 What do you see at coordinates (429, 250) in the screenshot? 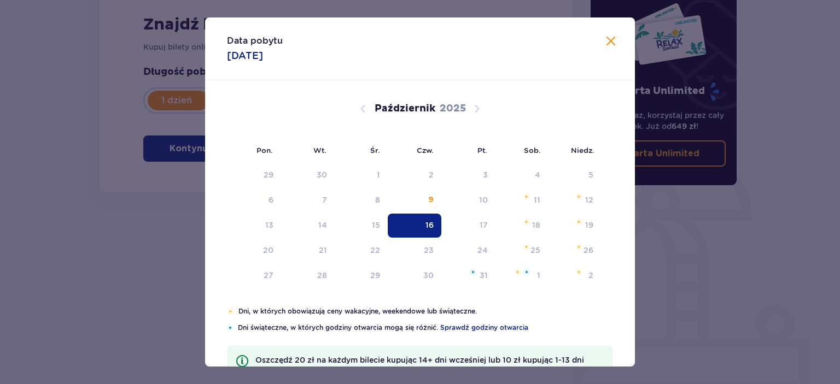
I see `div: 23` at bounding box center [429, 250].